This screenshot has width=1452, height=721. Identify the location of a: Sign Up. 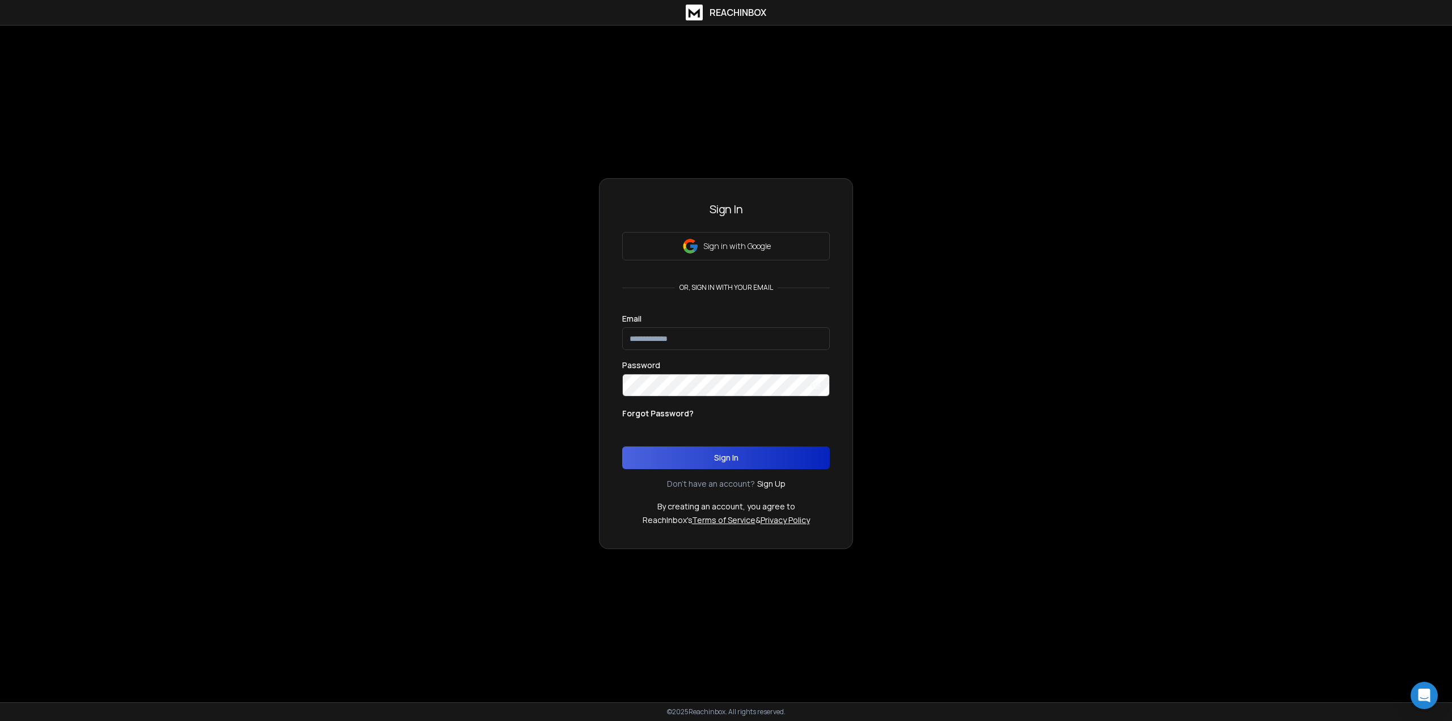
(772, 484).